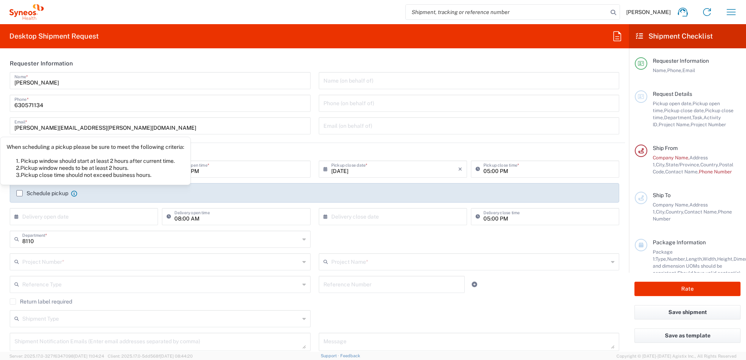 Image resolution: width=746 pixels, height=360 pixels. Describe the element at coordinates (725, 259) in the screenshot. I see `span: Height,` at that location.